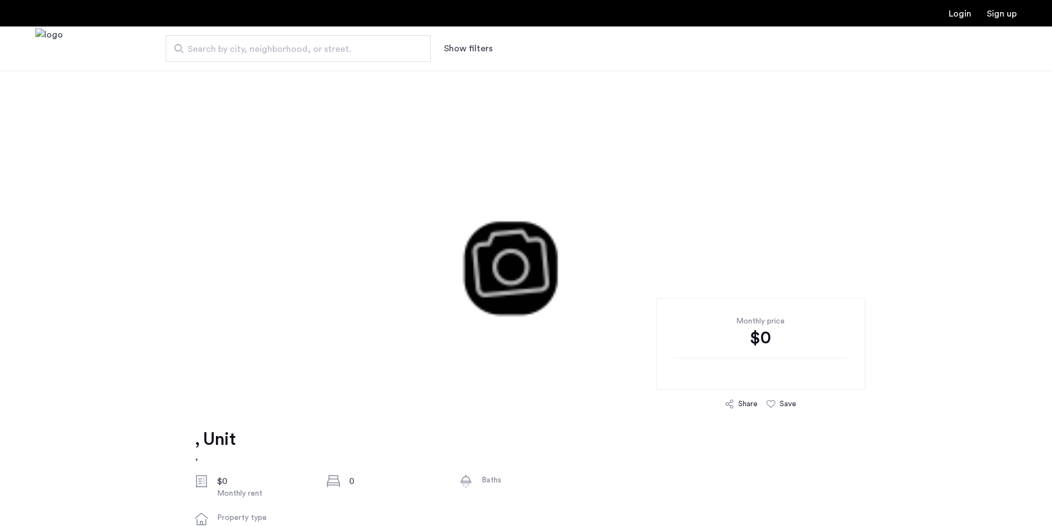 This screenshot has width=1052, height=526. Describe the element at coordinates (526, 236) in the screenshot. I see `img: 3.gif` at that location.